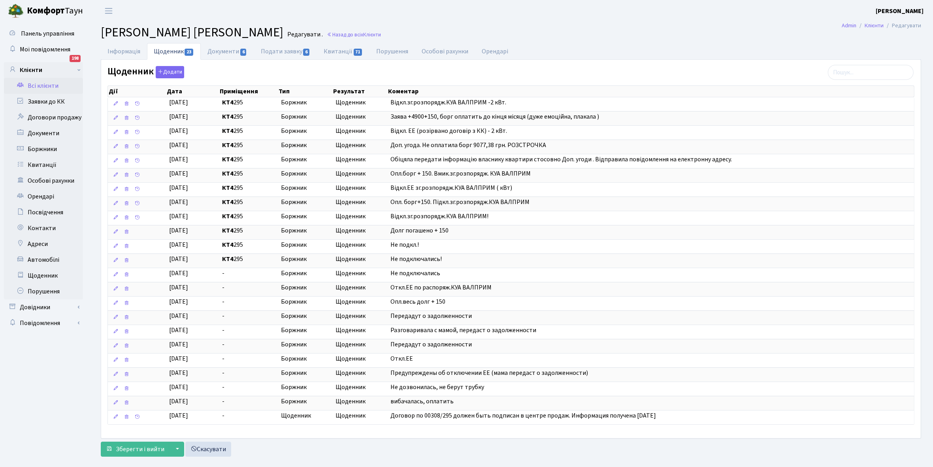 The height and width of the screenshot is (467, 933). Describe the element at coordinates (495, 51) in the screenshot. I see `a: Орендарі` at that location.